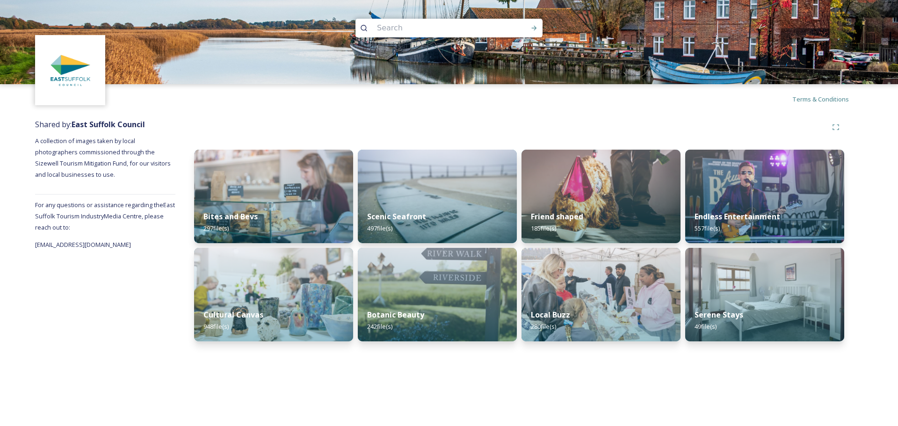 The height and width of the screenshot is (426, 898). What do you see at coordinates (820, 99) in the screenshot?
I see `span: Terms & Conditions` at bounding box center [820, 99].